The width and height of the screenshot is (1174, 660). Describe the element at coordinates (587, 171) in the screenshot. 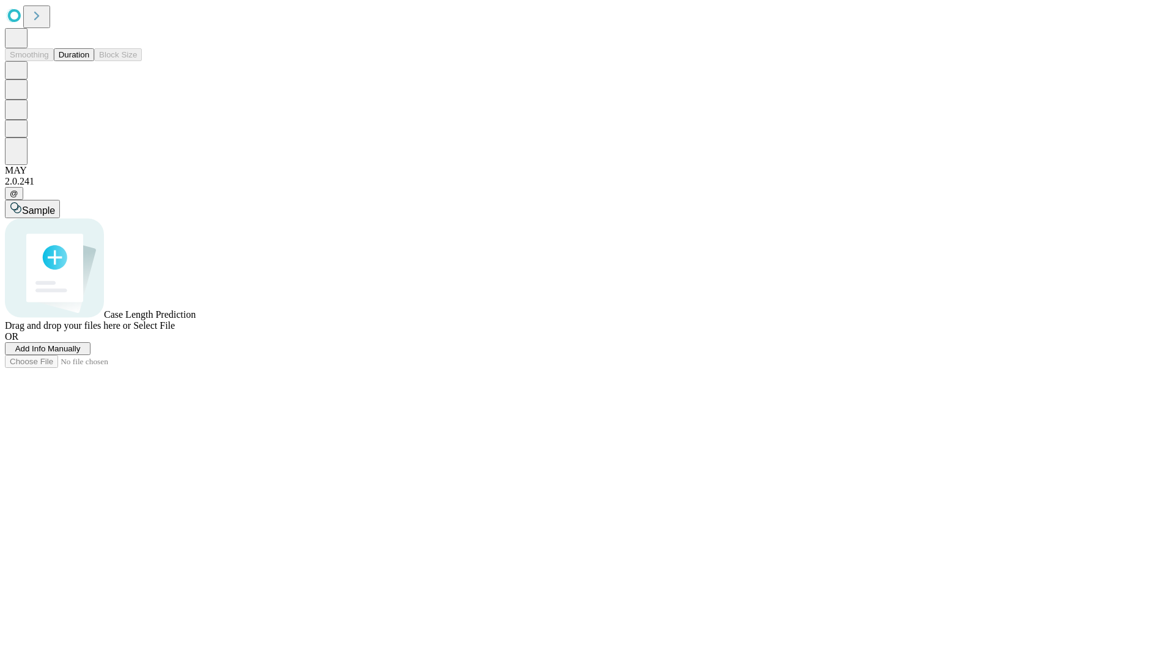

I see `div: MAY` at that location.